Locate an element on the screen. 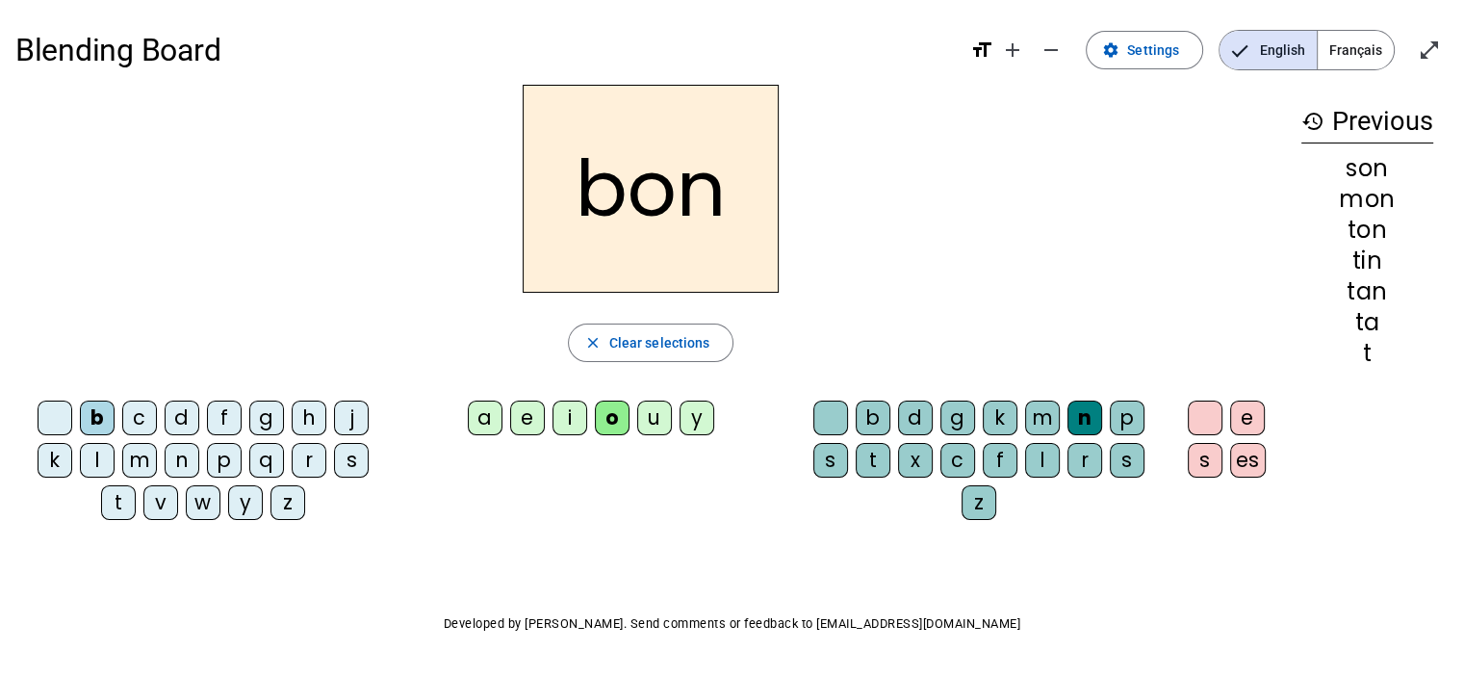  div: w is located at coordinates (203, 503).